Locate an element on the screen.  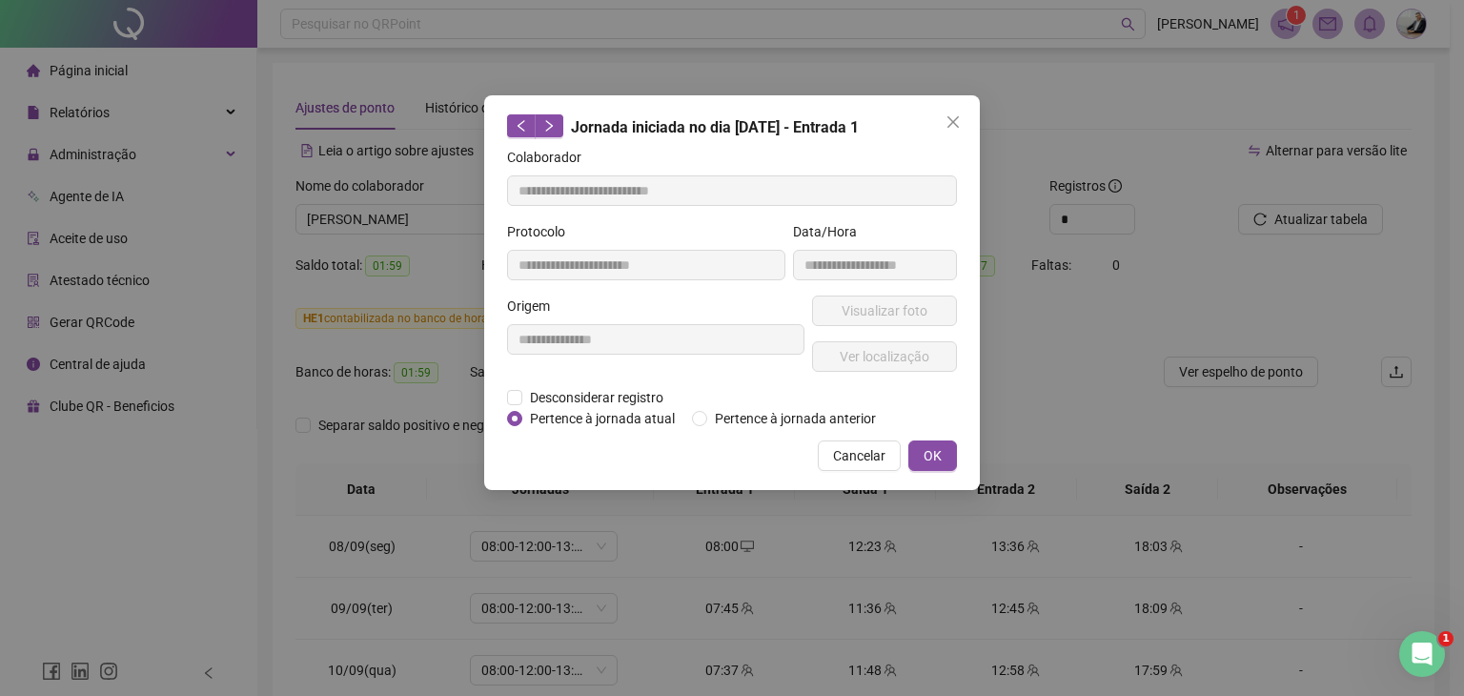
span: Pertence à jornada atual is located at coordinates (602, 418).